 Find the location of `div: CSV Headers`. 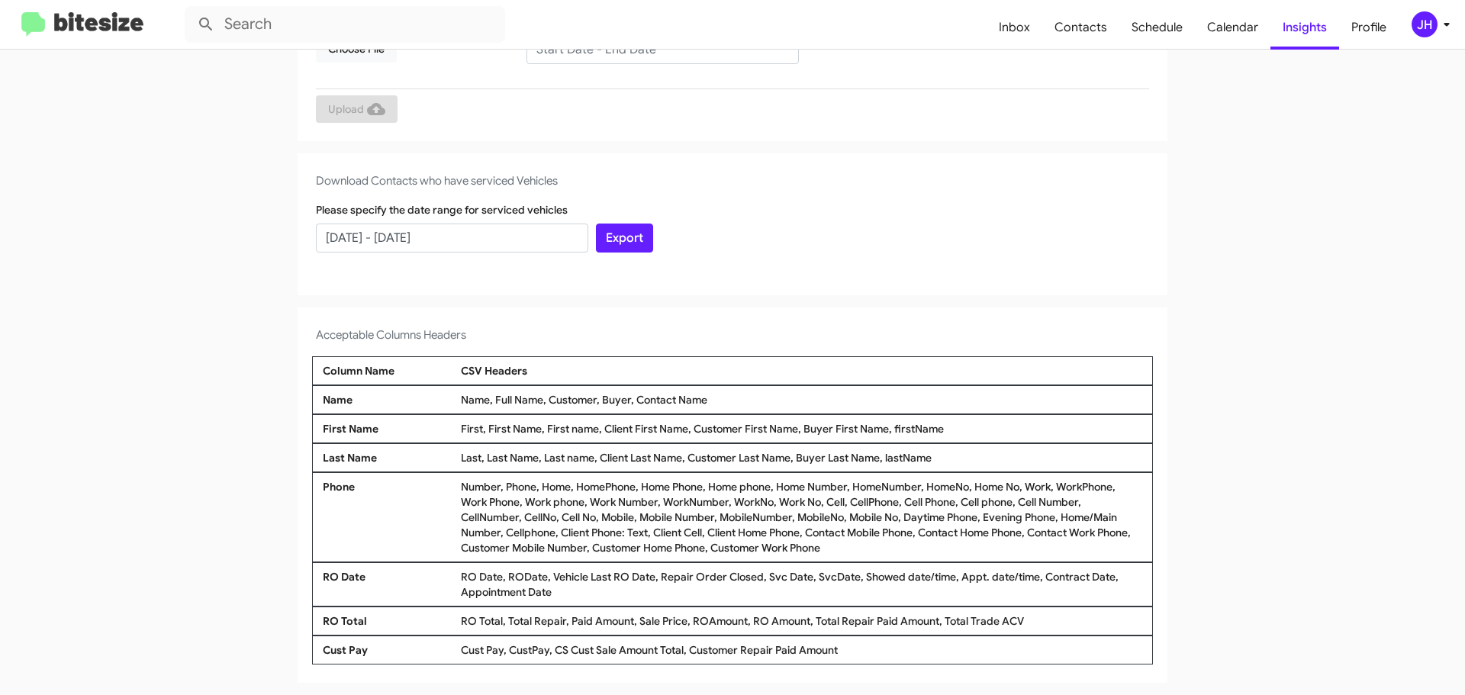

div: CSV Headers is located at coordinates (801, 371).